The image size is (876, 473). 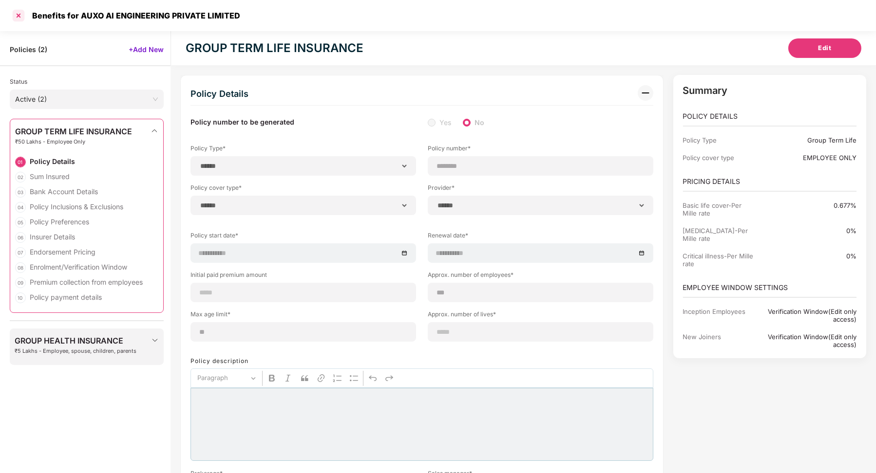 I want to click on label: Max age limit*, so click(x=303, y=316).